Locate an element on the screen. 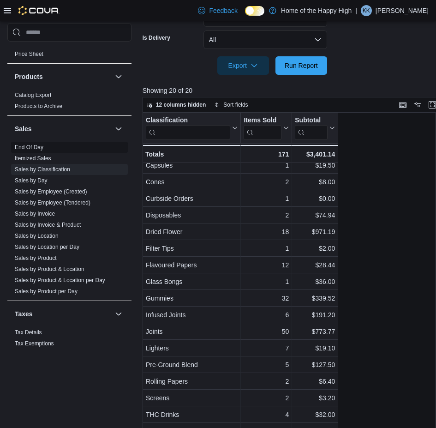 This screenshot has width=436, height=428. div: Capsules is located at coordinates (192, 166).